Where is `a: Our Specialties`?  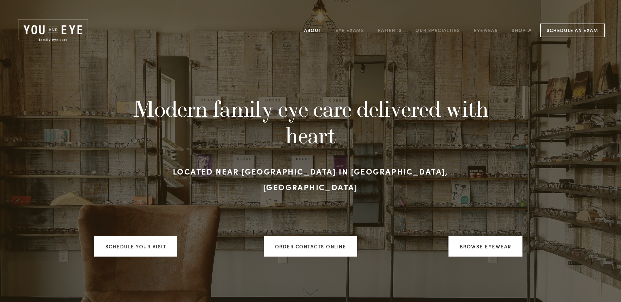
a: Our Specialties is located at coordinates (437, 30).